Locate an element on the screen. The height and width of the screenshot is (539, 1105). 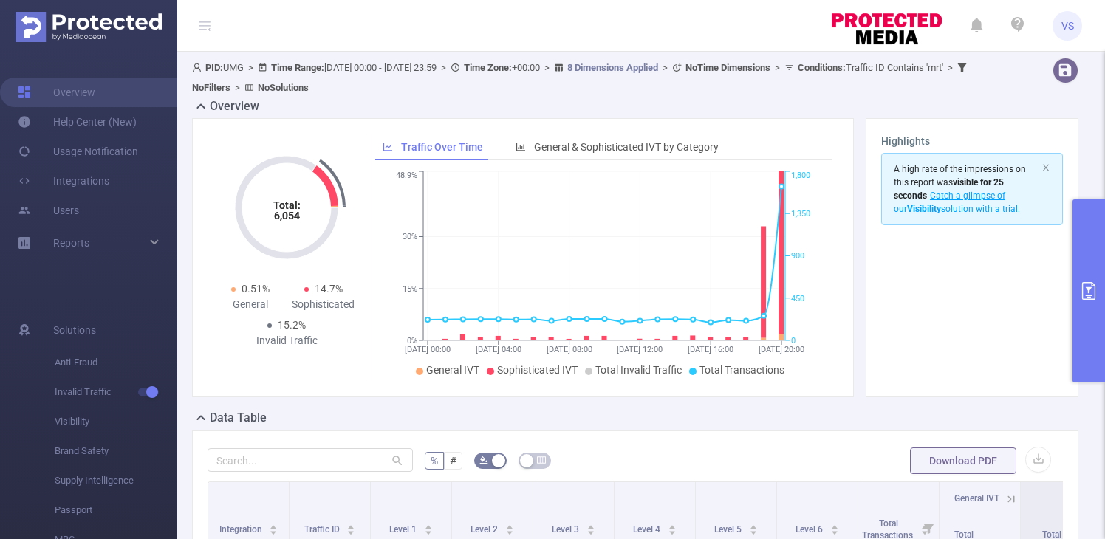
span: Brand Safety is located at coordinates (116, 451).